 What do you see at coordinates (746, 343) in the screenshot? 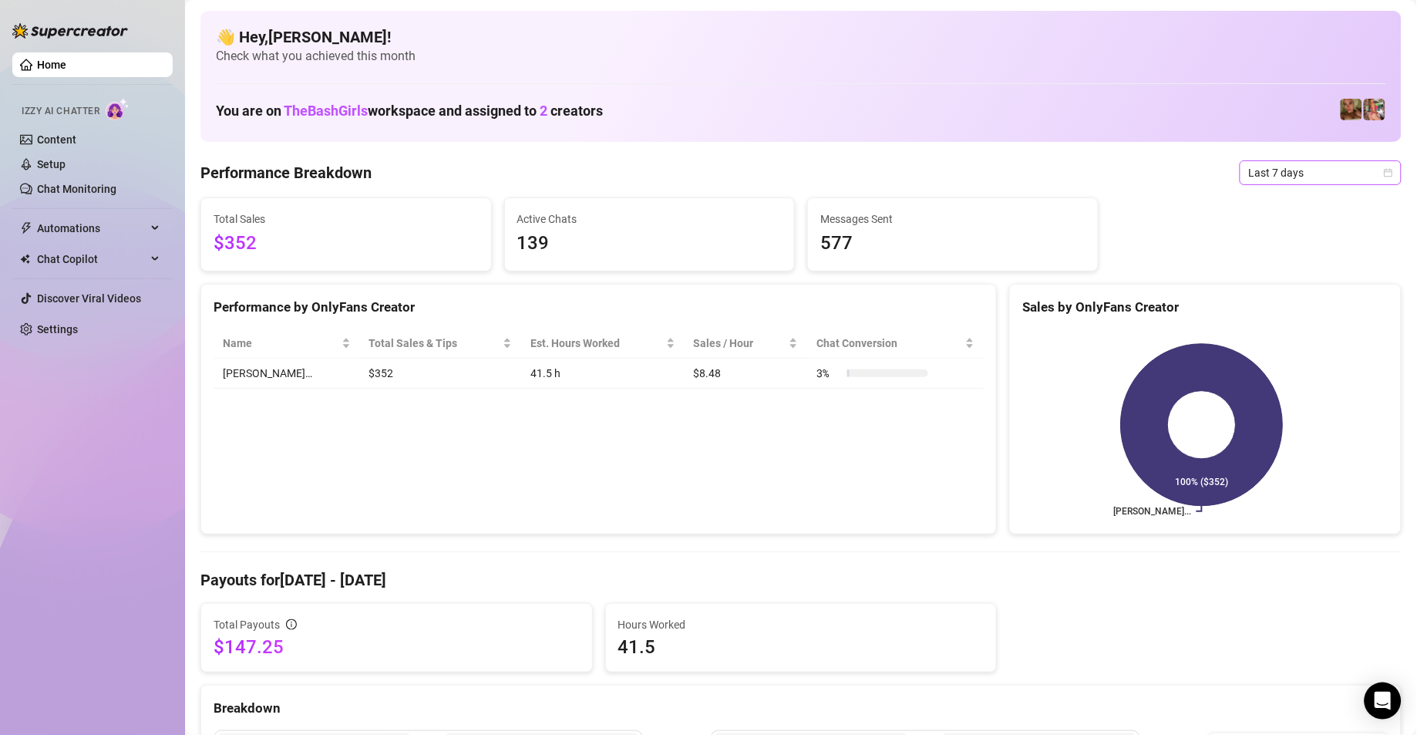
I see `th: Sales / Hour` at bounding box center [746, 343].